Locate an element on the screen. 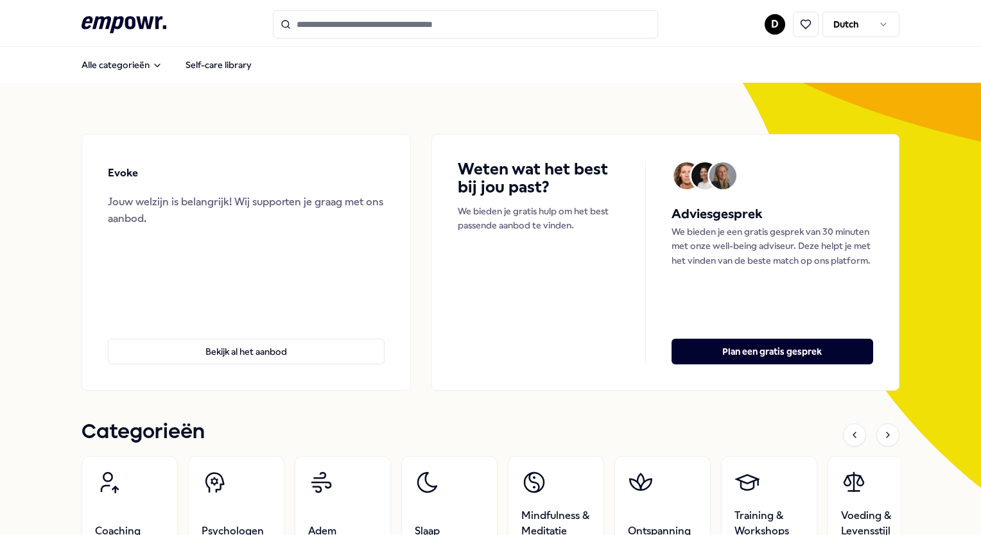  p: Evoke is located at coordinates (123, 173).